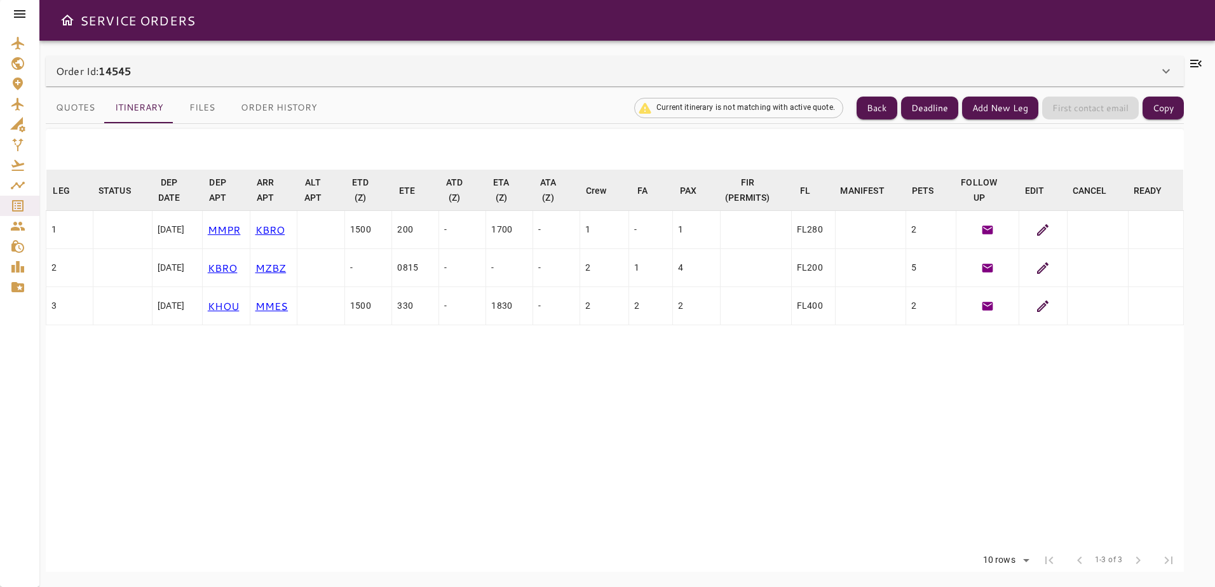 The image size is (1215, 587). I want to click on h6: SERVICE ORDERS, so click(137, 20).